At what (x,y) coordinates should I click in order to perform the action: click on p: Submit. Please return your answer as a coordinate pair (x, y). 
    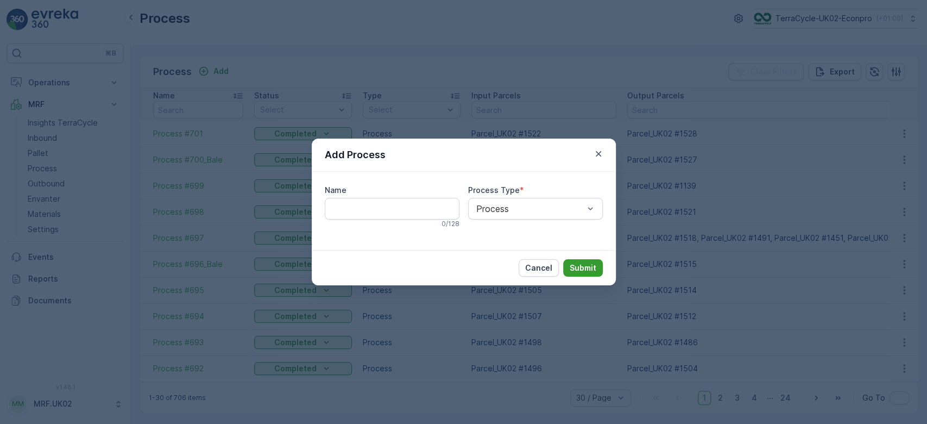
    Looking at the image, I should click on (583, 268).